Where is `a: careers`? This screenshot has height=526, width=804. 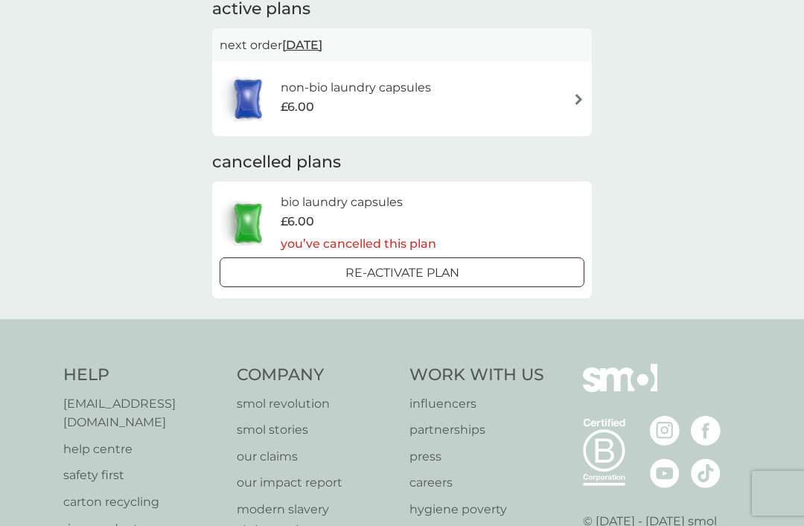 a: careers is located at coordinates (477, 483).